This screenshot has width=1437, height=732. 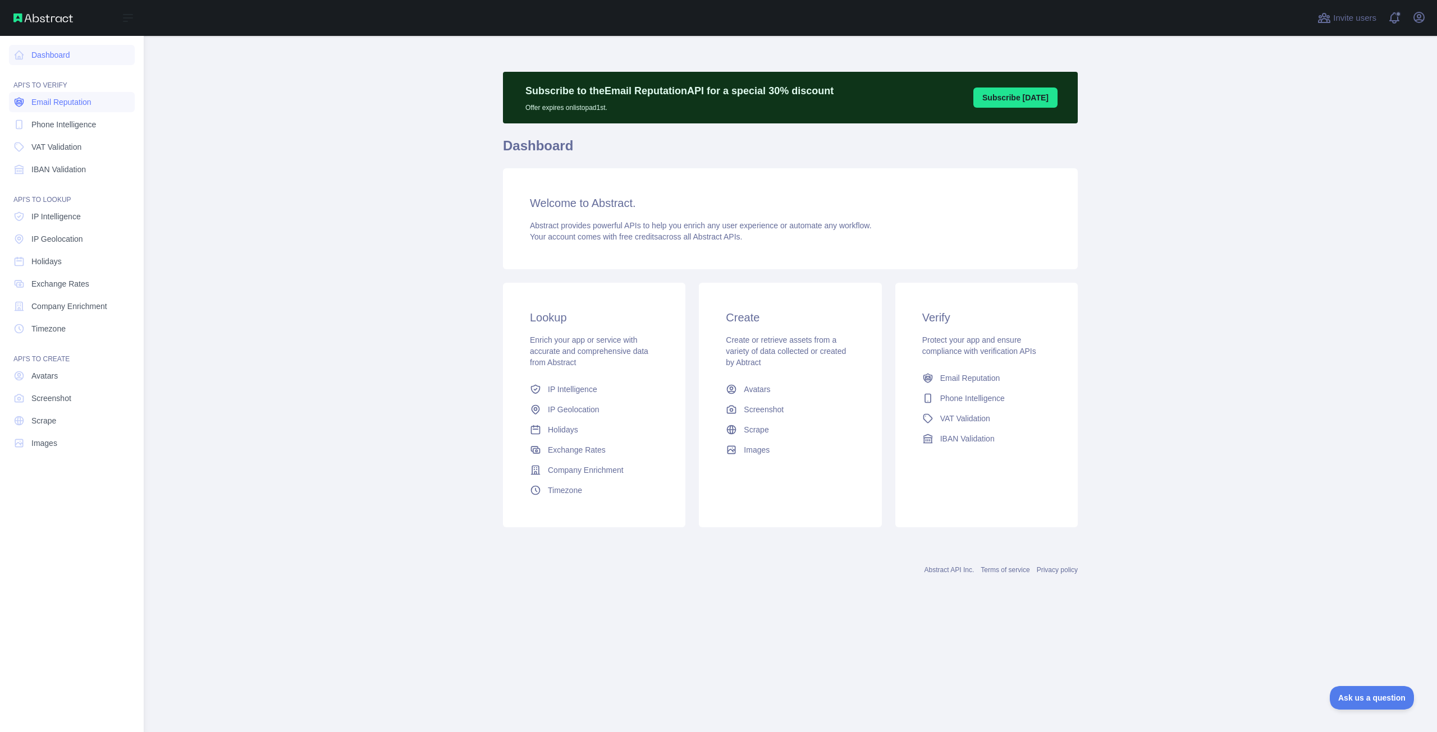 What do you see at coordinates (986, 318) in the screenshot?
I see `h3: Verify` at bounding box center [986, 318].